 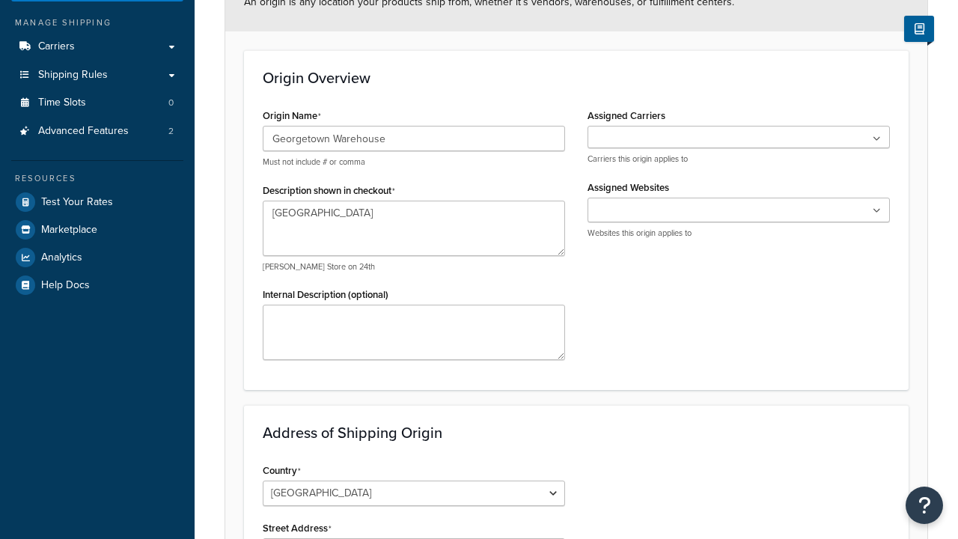 I want to click on label: Country, so click(x=282, y=471).